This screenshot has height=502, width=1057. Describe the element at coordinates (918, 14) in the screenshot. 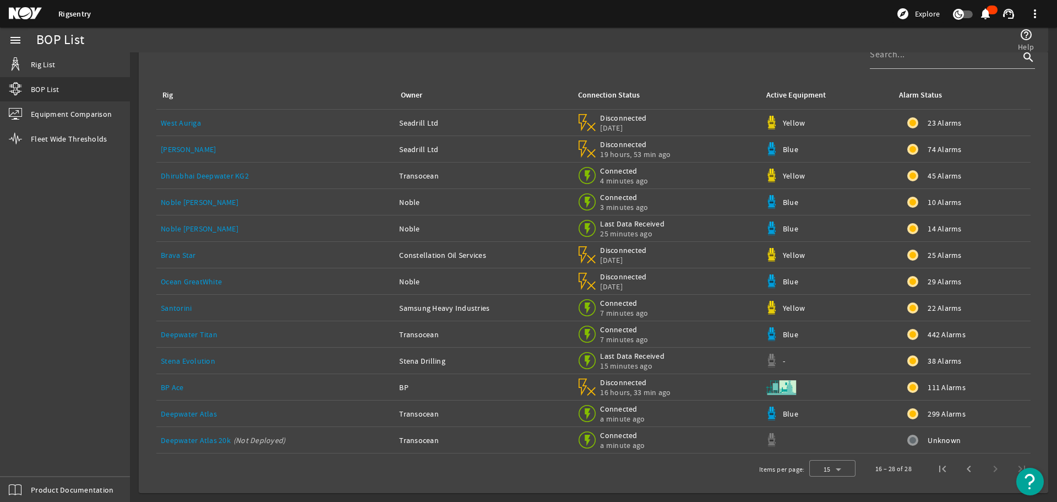

I see `button: Explore` at that location.